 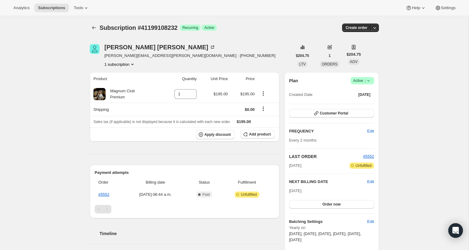 What do you see at coordinates (329, 56) in the screenshot?
I see `span: 1` at bounding box center [329, 56].